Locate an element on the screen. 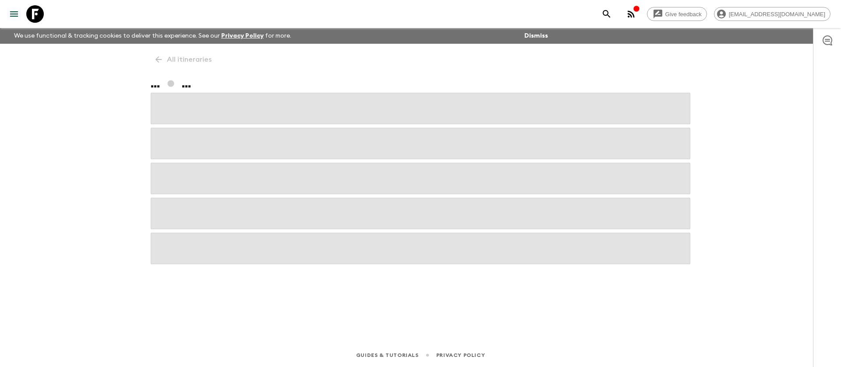 This screenshot has height=367, width=841. button: search adventures is located at coordinates (607, 14).